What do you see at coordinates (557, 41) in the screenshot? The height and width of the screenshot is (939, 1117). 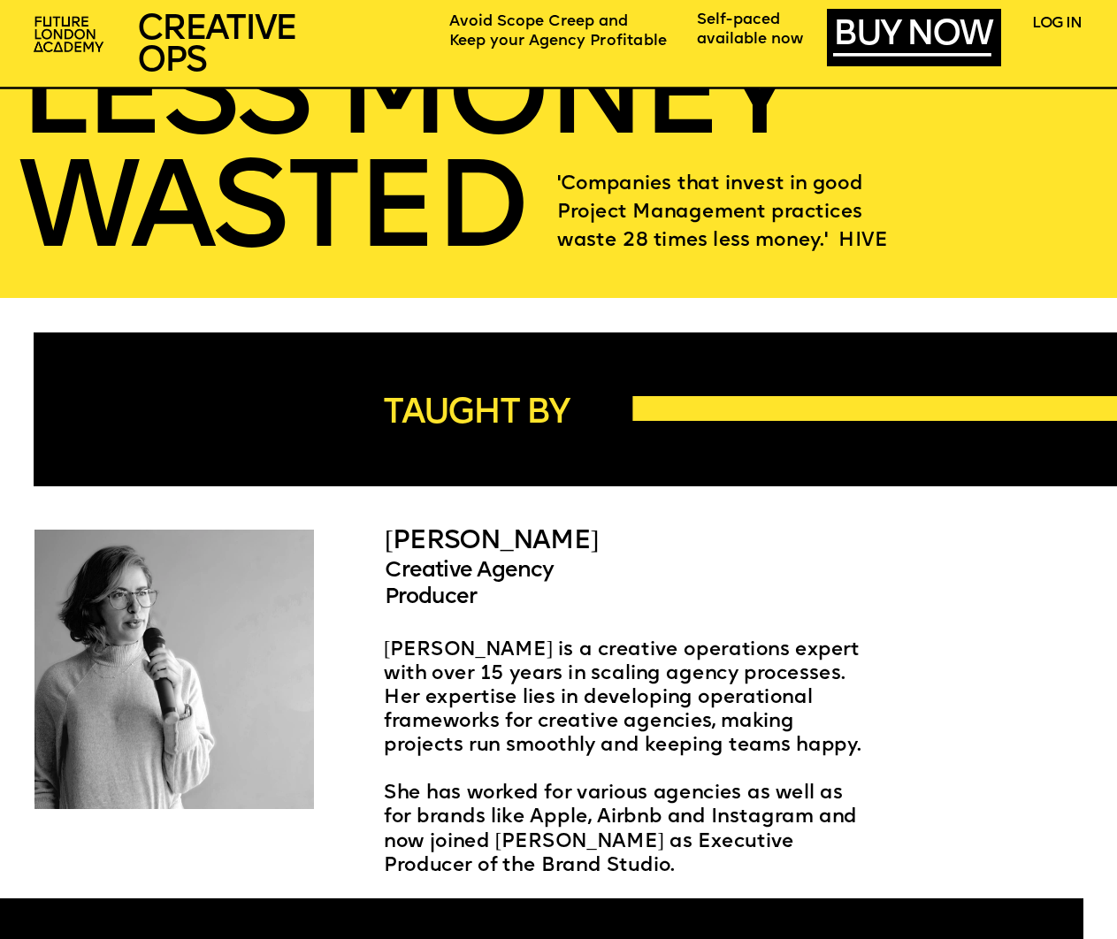 I see `span: Keep your Agency Profitable` at bounding box center [557, 41].